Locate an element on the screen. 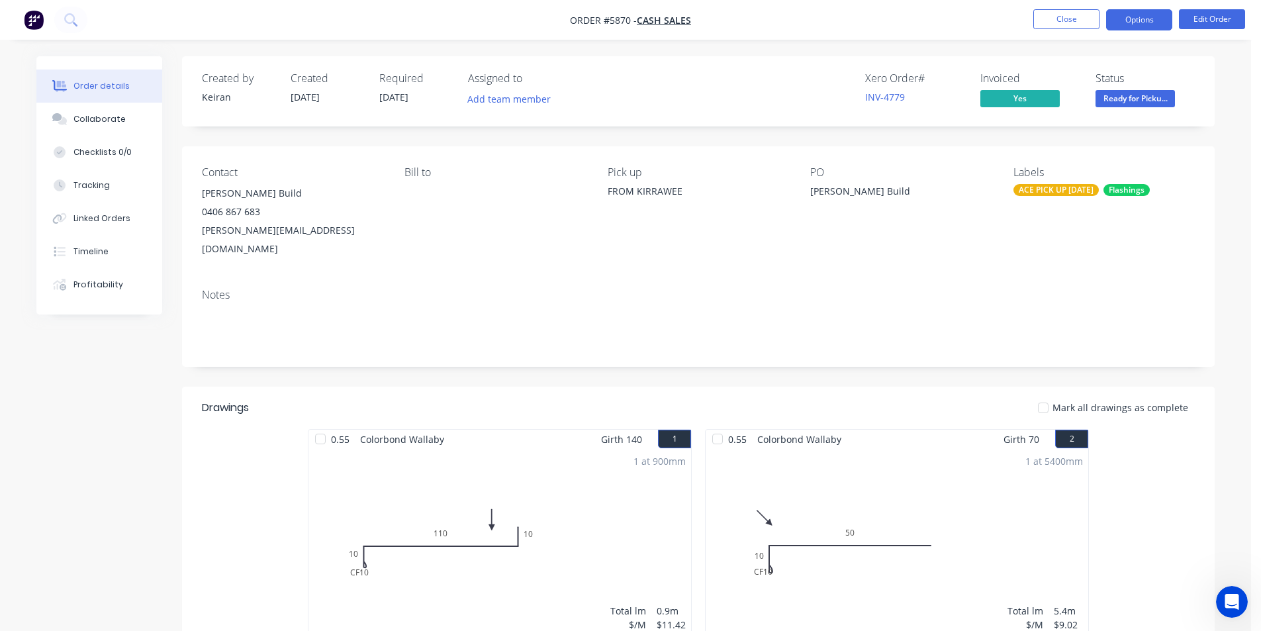  button: Close is located at coordinates (1067, 19).